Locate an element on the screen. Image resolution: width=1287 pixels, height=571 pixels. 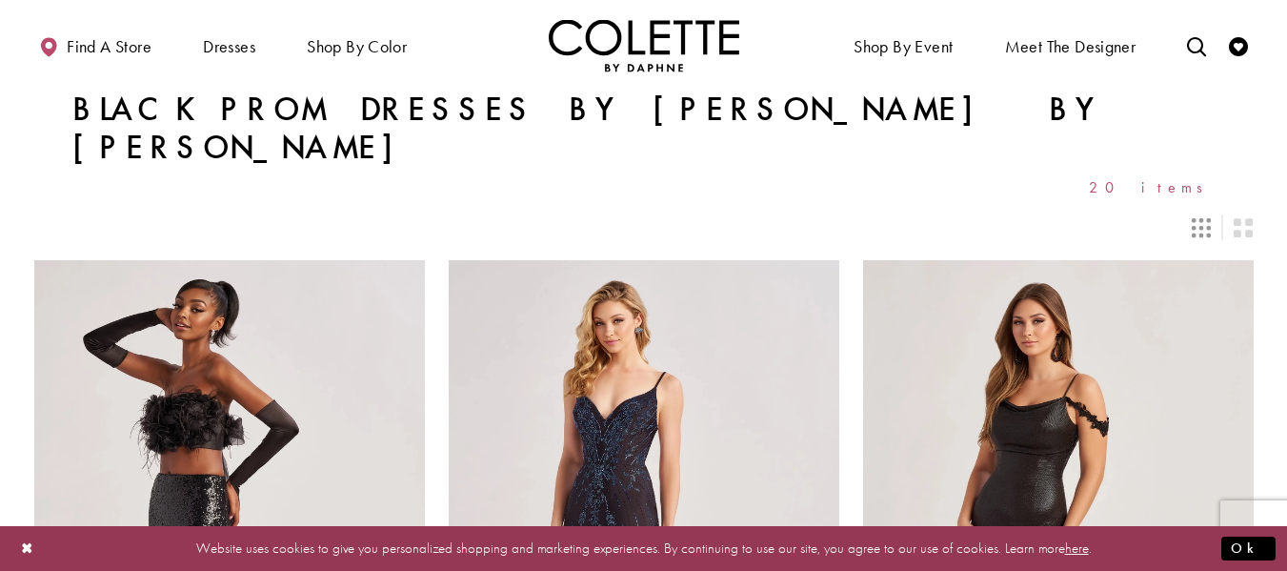
a: Toggle search is located at coordinates (1197, 45).